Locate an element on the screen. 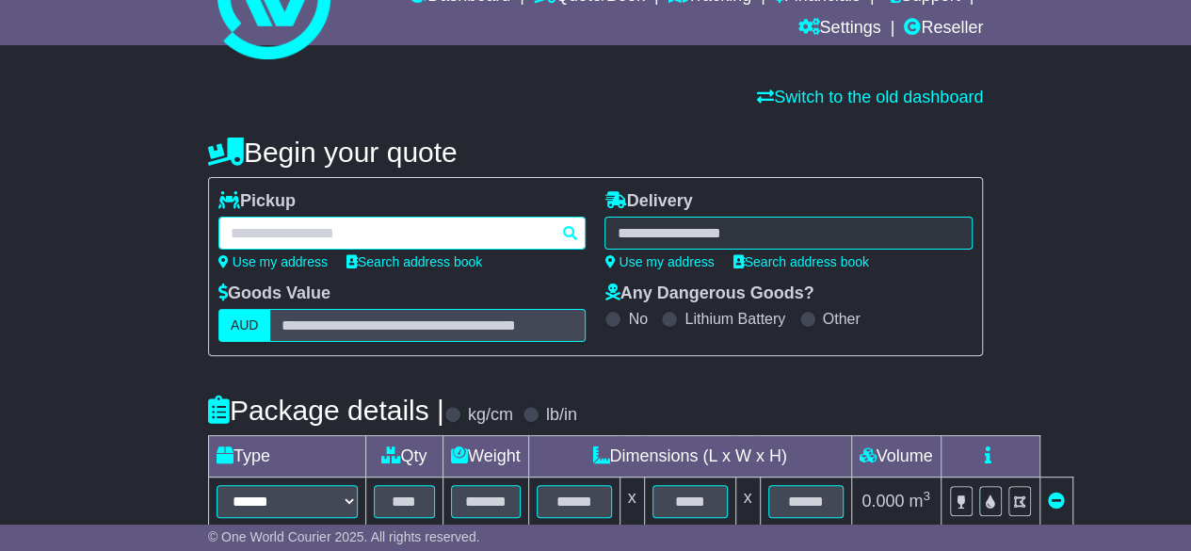 The height and width of the screenshot is (551, 1191). label: Other is located at coordinates (842, 318).